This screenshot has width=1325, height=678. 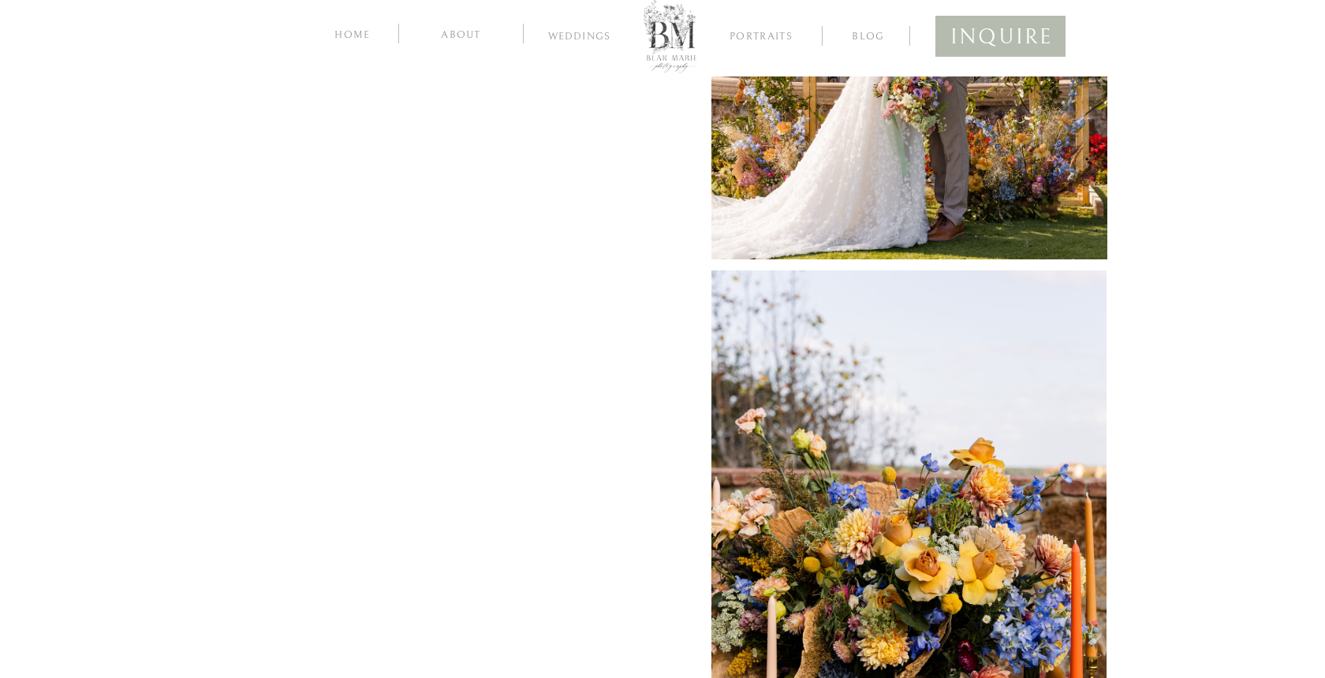 What do you see at coordinates (868, 35) in the screenshot?
I see `nav: blog` at bounding box center [868, 35].